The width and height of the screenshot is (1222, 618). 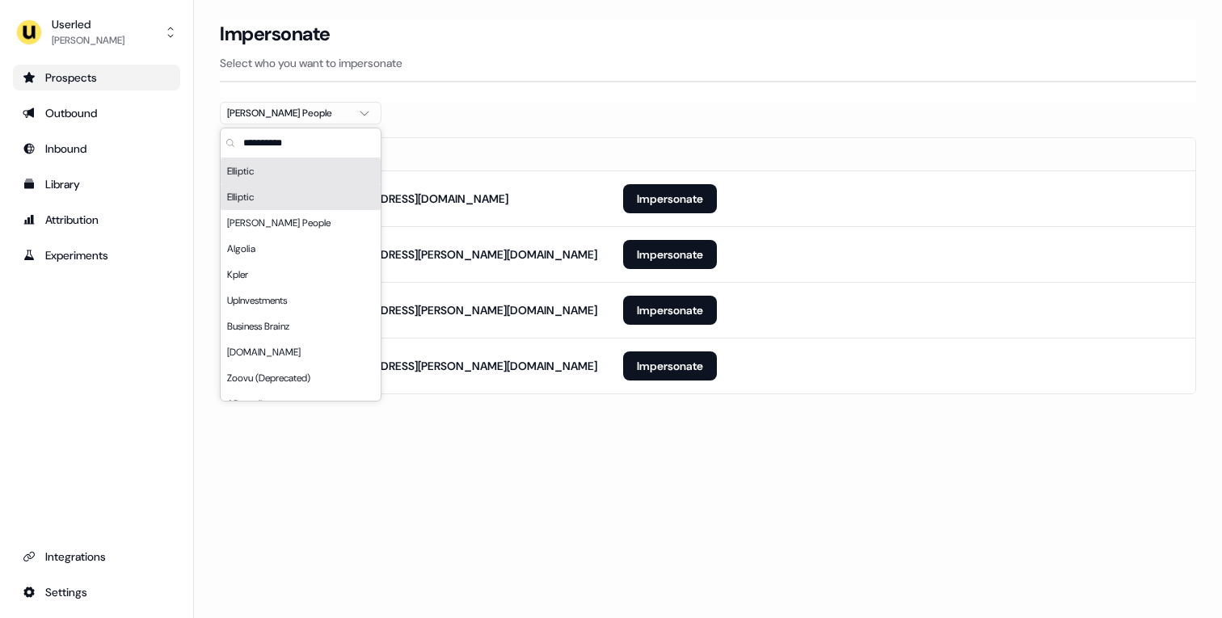 I want to click on div: UpInvestments, so click(x=301, y=301).